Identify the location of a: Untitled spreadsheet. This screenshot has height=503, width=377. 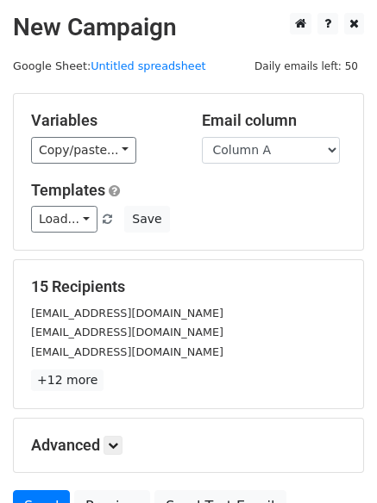
(147, 66).